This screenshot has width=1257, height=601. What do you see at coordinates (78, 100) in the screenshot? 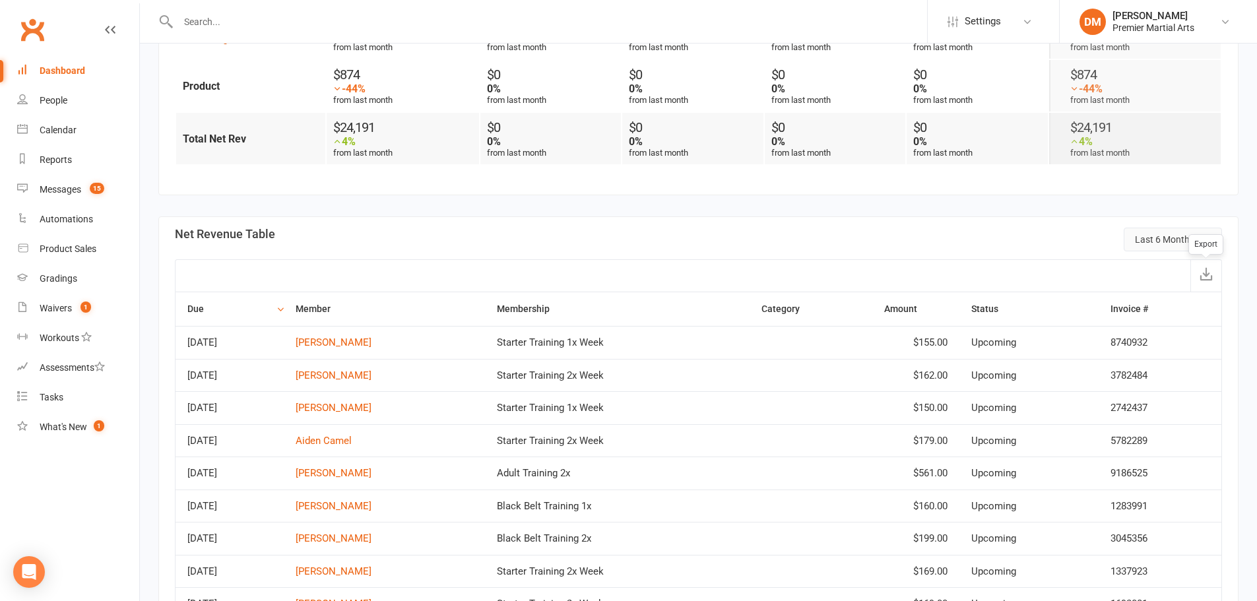
I see `a: People` at bounding box center [78, 100].